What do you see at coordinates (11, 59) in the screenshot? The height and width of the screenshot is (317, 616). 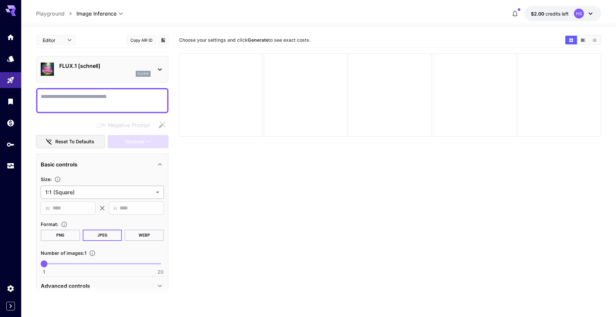 I see `div: Models` at bounding box center [11, 59].